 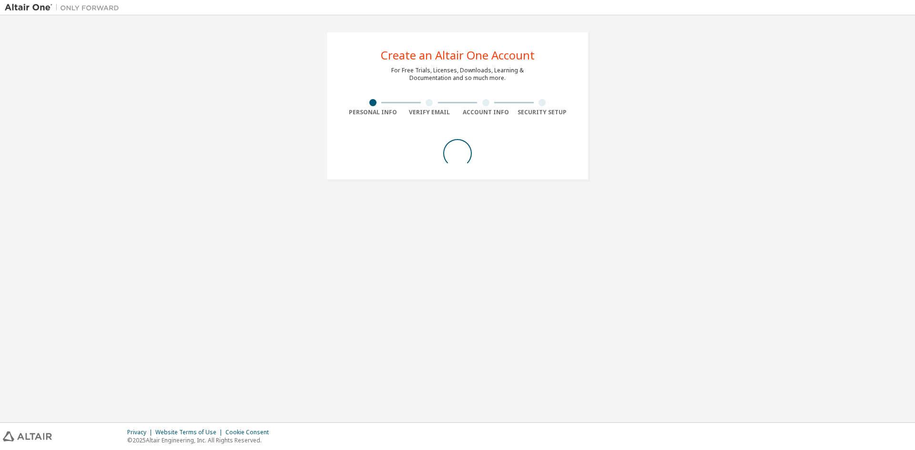 What do you see at coordinates (141, 433) in the screenshot?
I see `div: Privacy` at bounding box center [141, 433].